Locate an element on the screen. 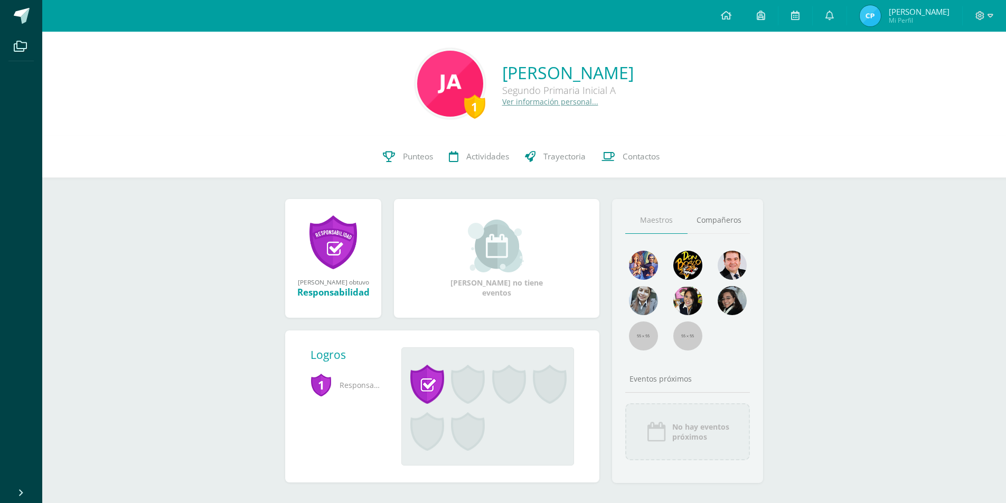  img: 79570d67cb4e5015f1d97fde0ec62c05.png is located at coordinates (732, 265).